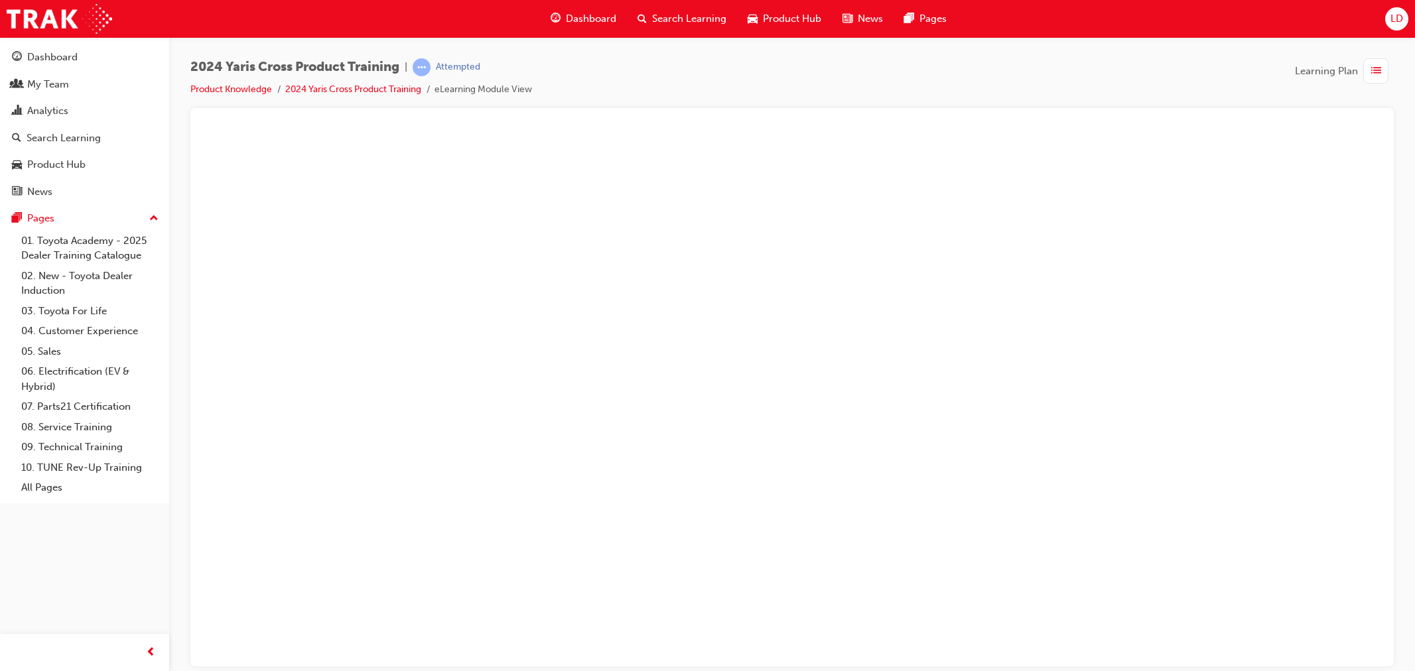  I want to click on span: News, so click(870, 19).